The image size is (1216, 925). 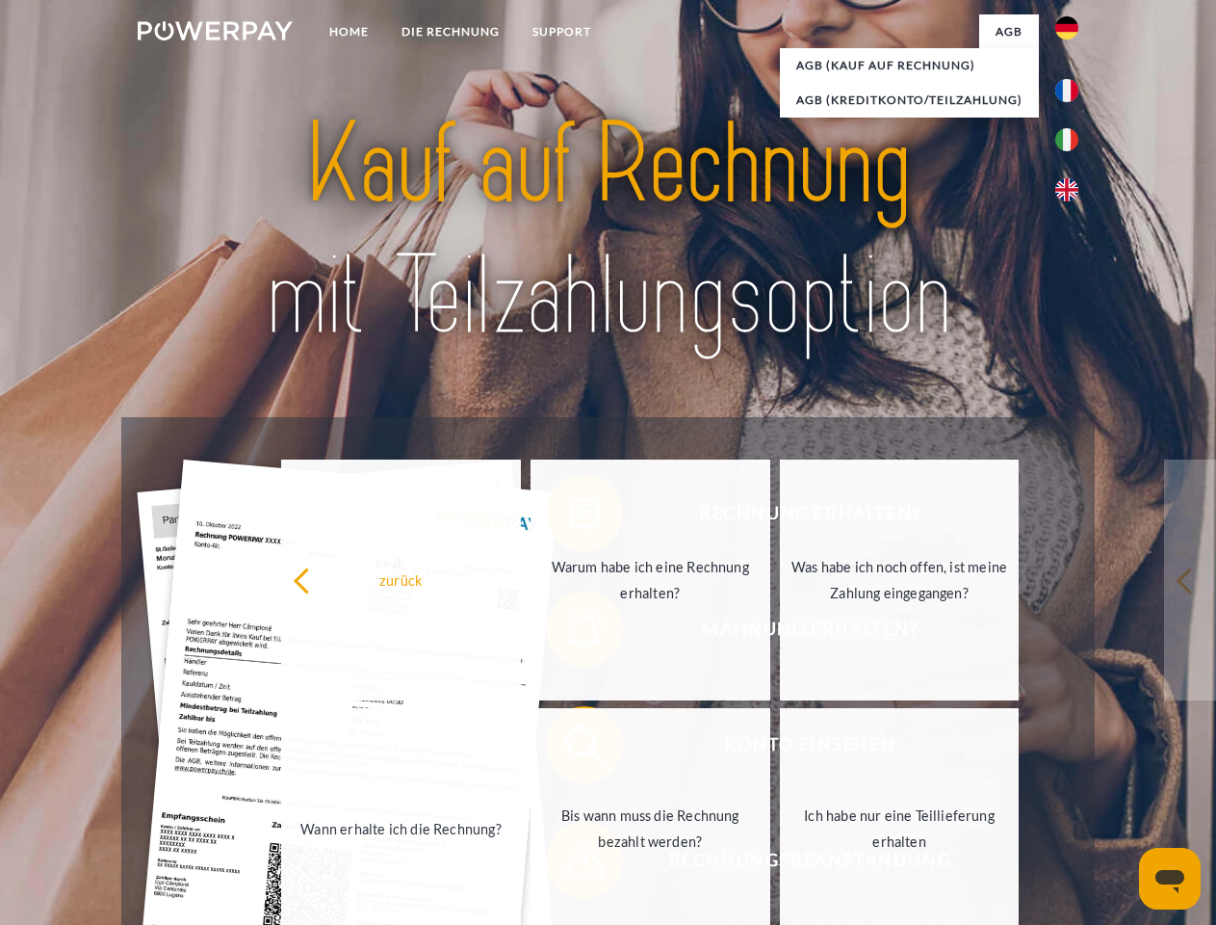 I want to click on div: Ich habe nur eine Teillieferung erhalten, so click(x=900, y=828).